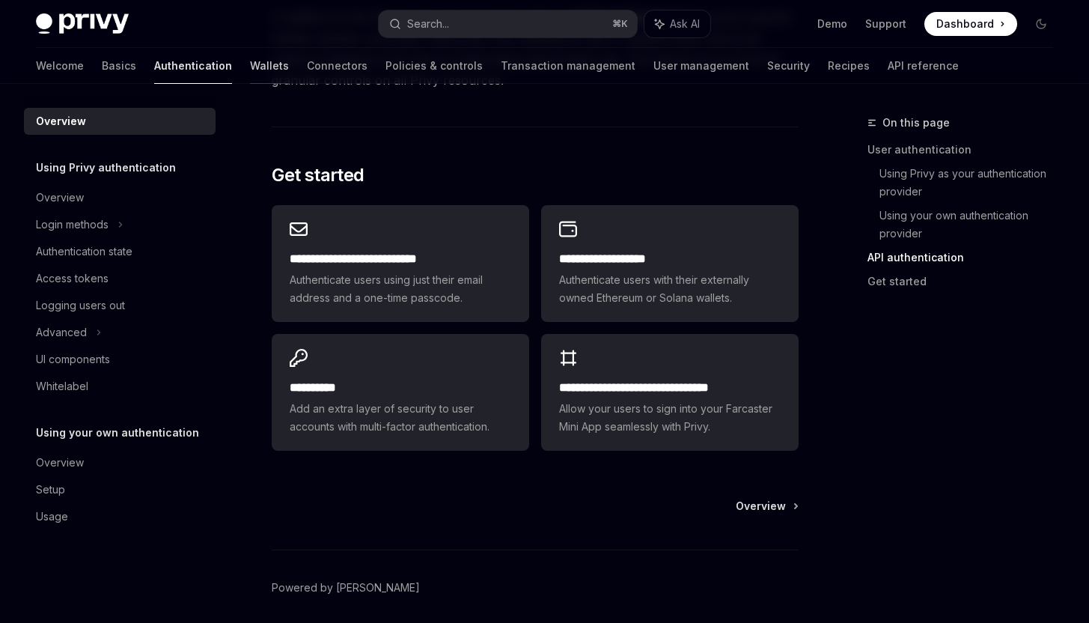  Describe the element at coordinates (678, 24) in the screenshot. I see `button: Ask AI` at that location.